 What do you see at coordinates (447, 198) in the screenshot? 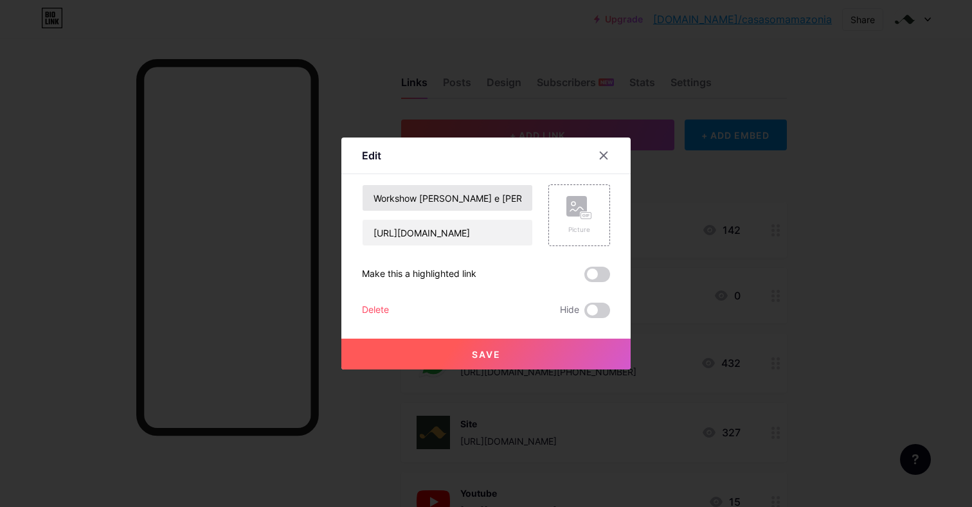
I see `input: Title` at bounding box center [447, 198].